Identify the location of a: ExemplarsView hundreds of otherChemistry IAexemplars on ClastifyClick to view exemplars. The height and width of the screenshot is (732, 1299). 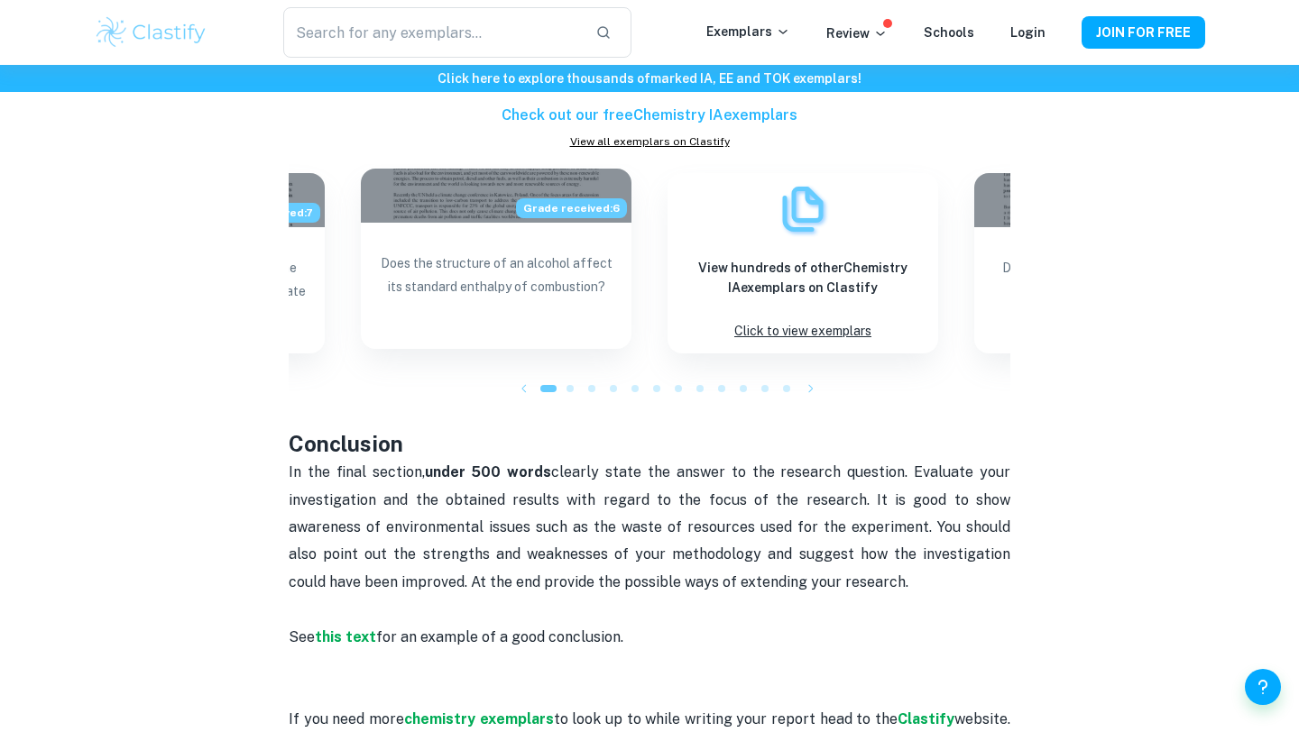
(803, 263).